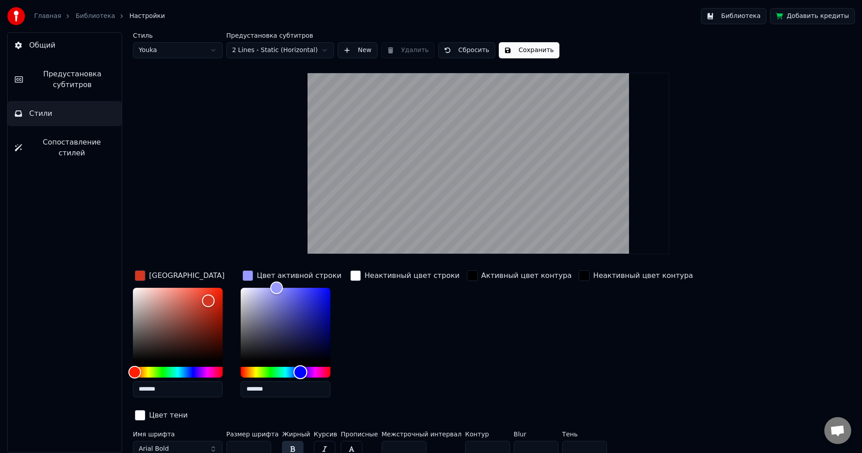  What do you see at coordinates (178, 434) in the screenshot?
I see `label: Имя шрифта` at bounding box center [178, 434].